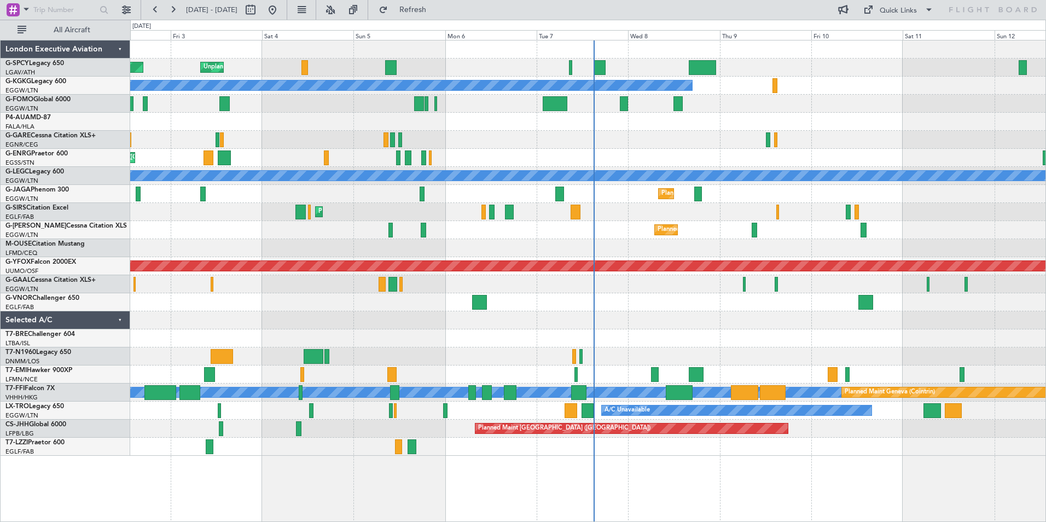 This screenshot has width=1046, height=522. Describe the element at coordinates (407, 10) in the screenshot. I see `button: Refresh` at that location.